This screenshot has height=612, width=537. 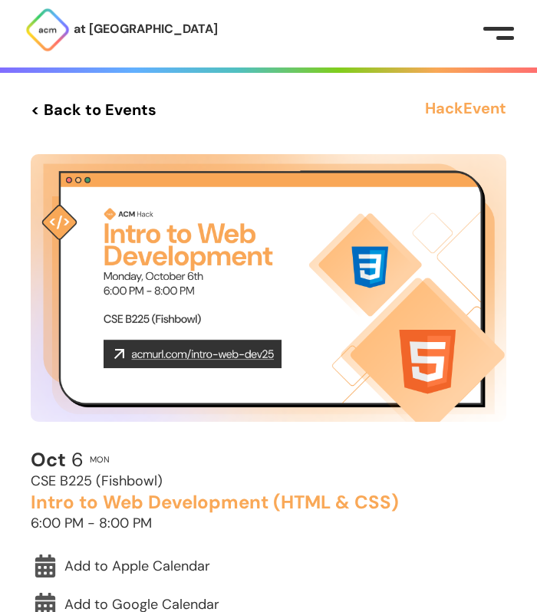 I want to click on a: < Back to Events, so click(x=94, y=110).